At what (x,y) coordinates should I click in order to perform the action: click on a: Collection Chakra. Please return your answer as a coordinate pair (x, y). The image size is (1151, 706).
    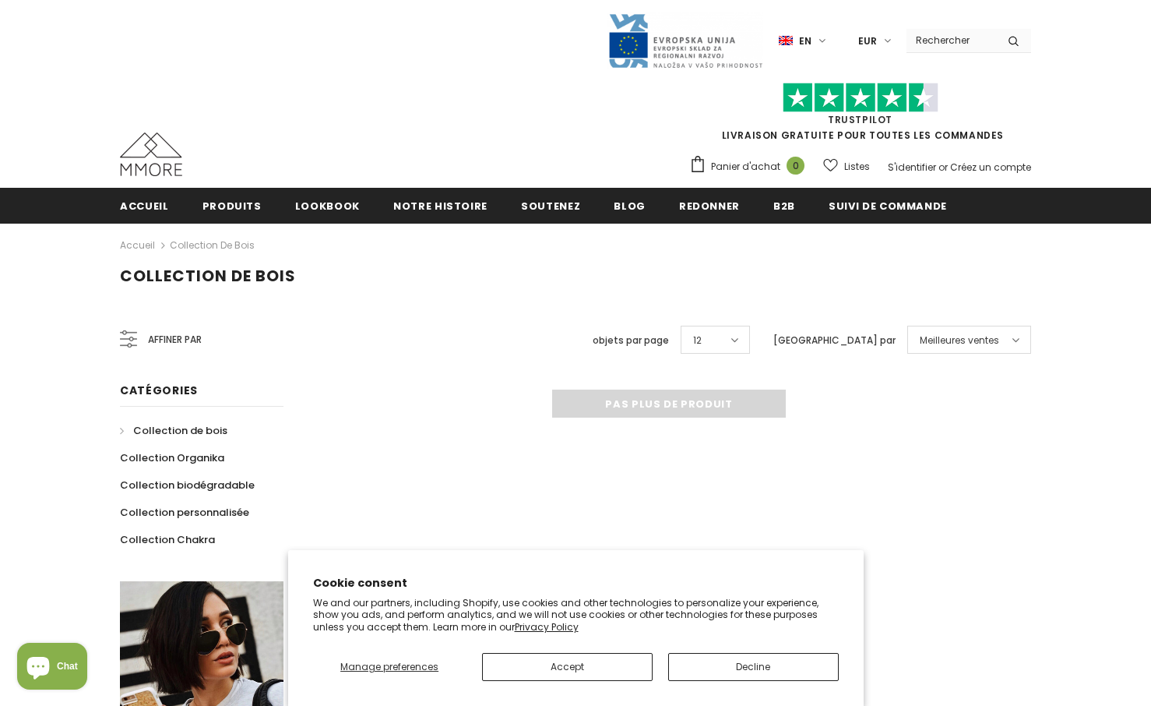
    Looking at the image, I should click on (167, 539).